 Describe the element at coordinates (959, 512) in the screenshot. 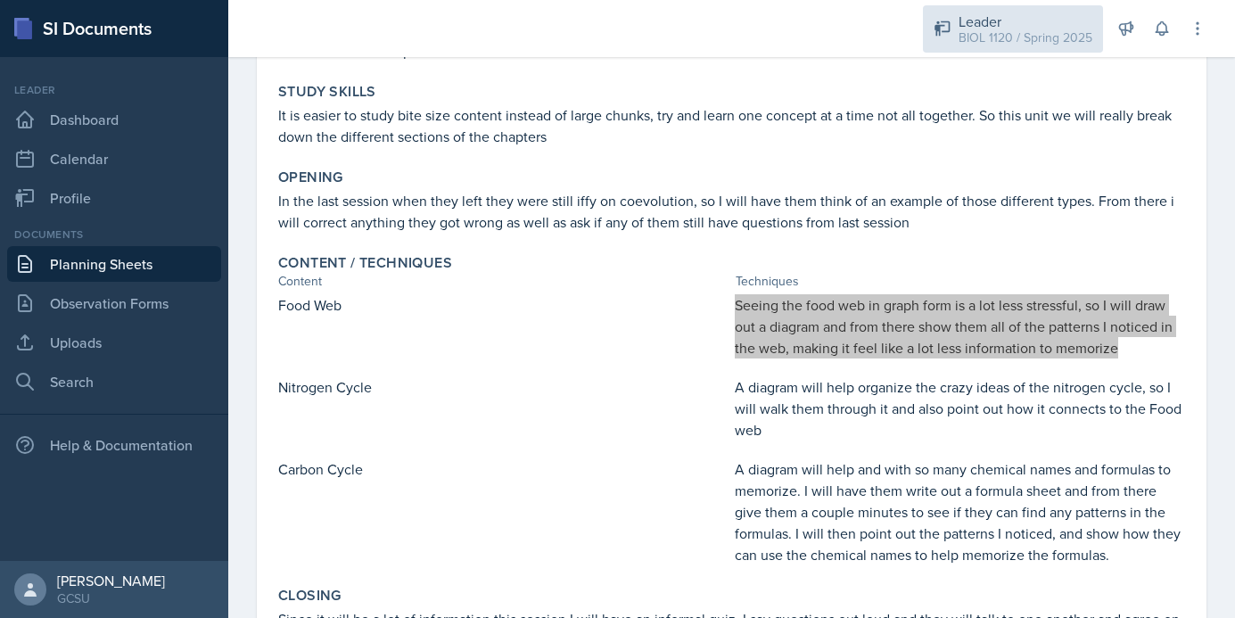

I see `p: A diagram will help and with so many chemical names and formulas to memorize. I will have them wr...` at that location.